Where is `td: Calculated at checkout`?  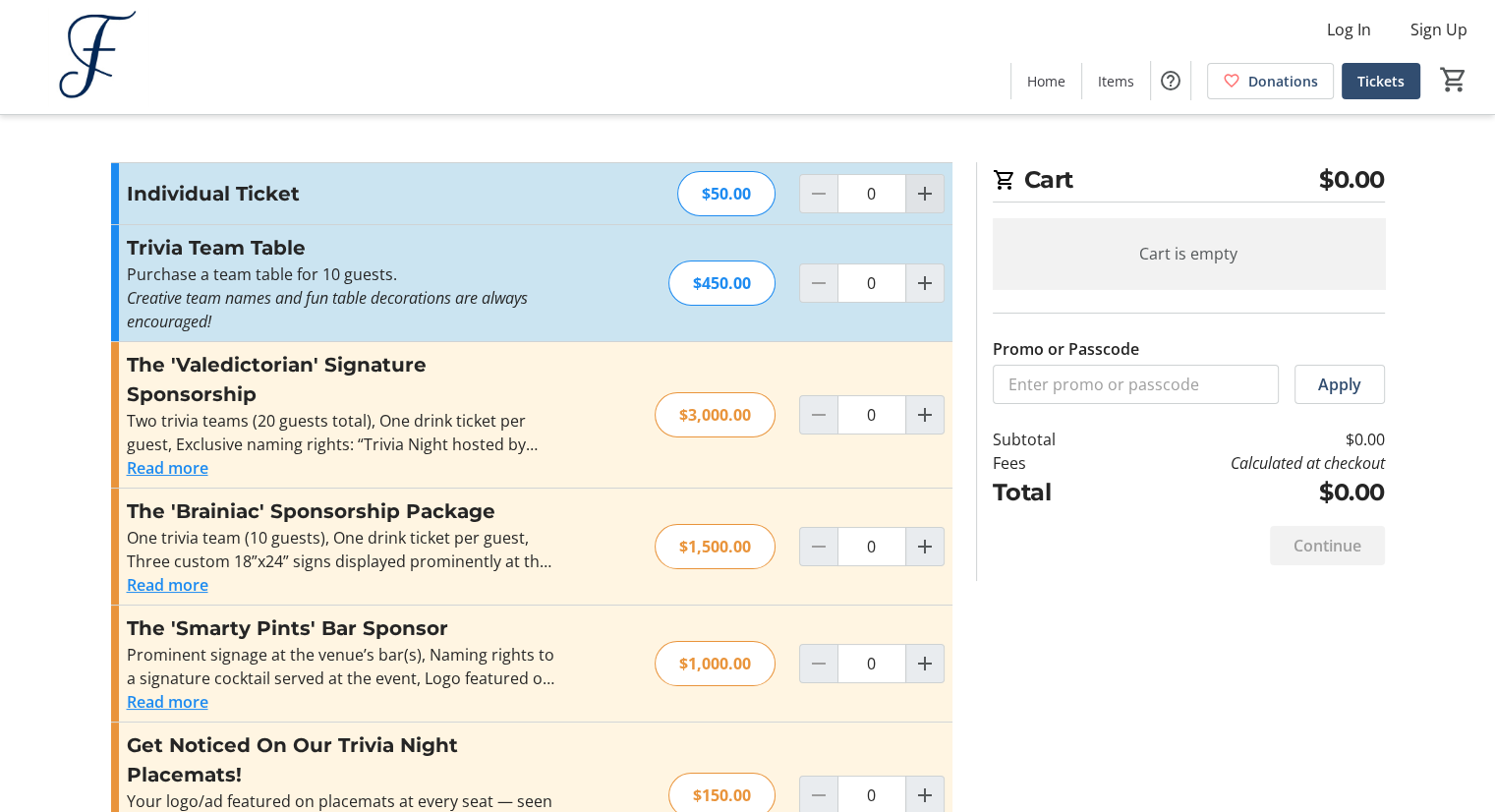 td: Calculated at checkout is located at coordinates (1245, 463).